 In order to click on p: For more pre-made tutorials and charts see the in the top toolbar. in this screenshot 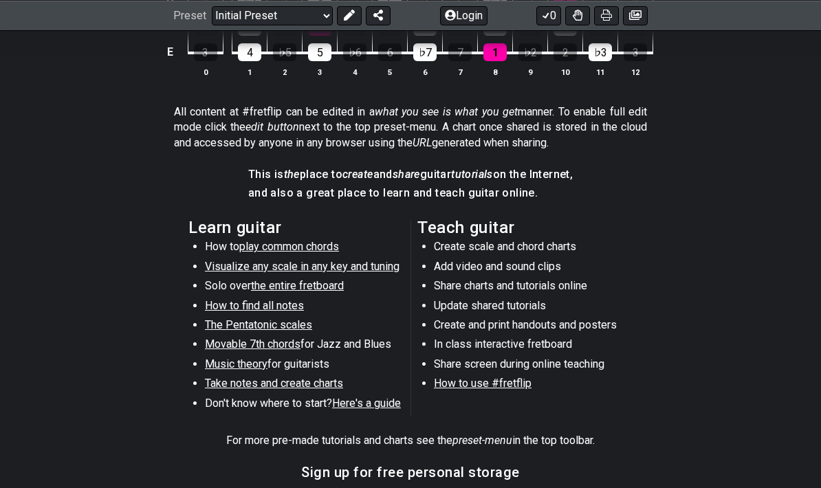, I will do `click(411, 441)`.